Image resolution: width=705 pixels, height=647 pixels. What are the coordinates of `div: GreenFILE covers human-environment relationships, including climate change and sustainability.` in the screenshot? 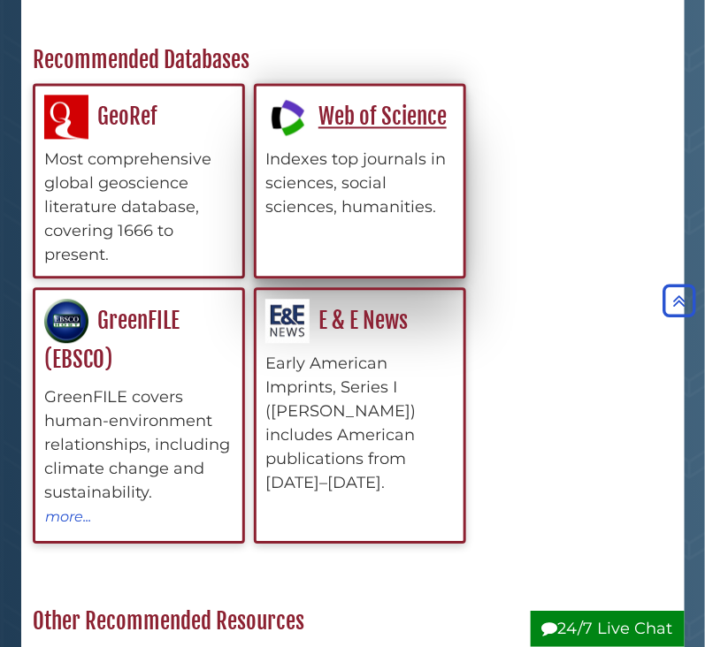 It's located at (139, 446).